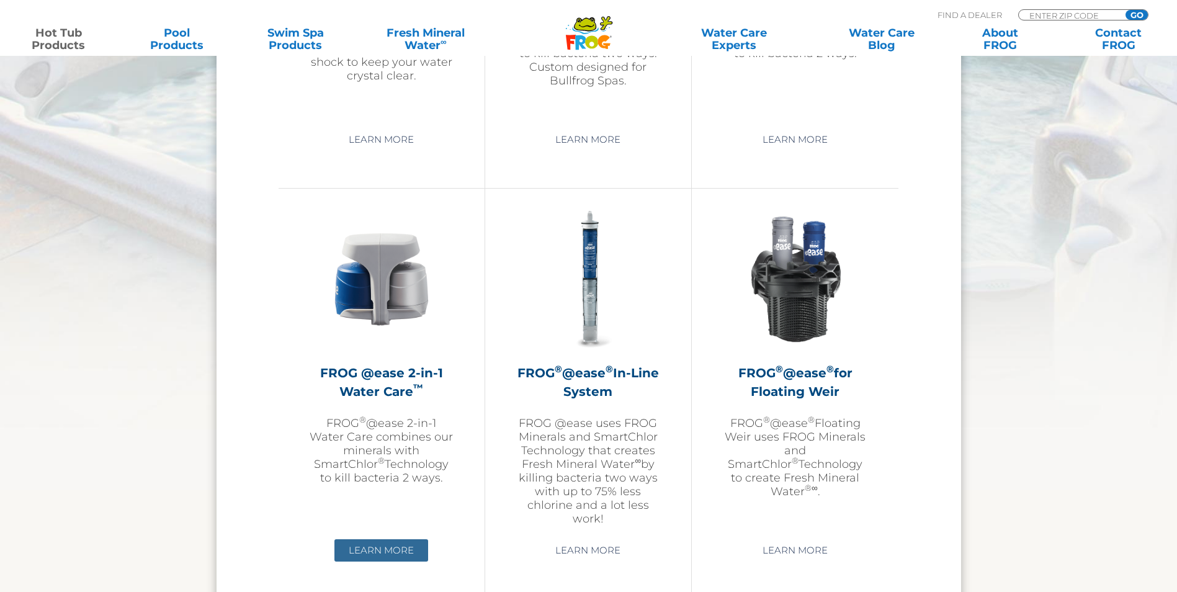 The height and width of the screenshot is (592, 1177). I want to click on a: Hot TubProducts, so click(58, 39).